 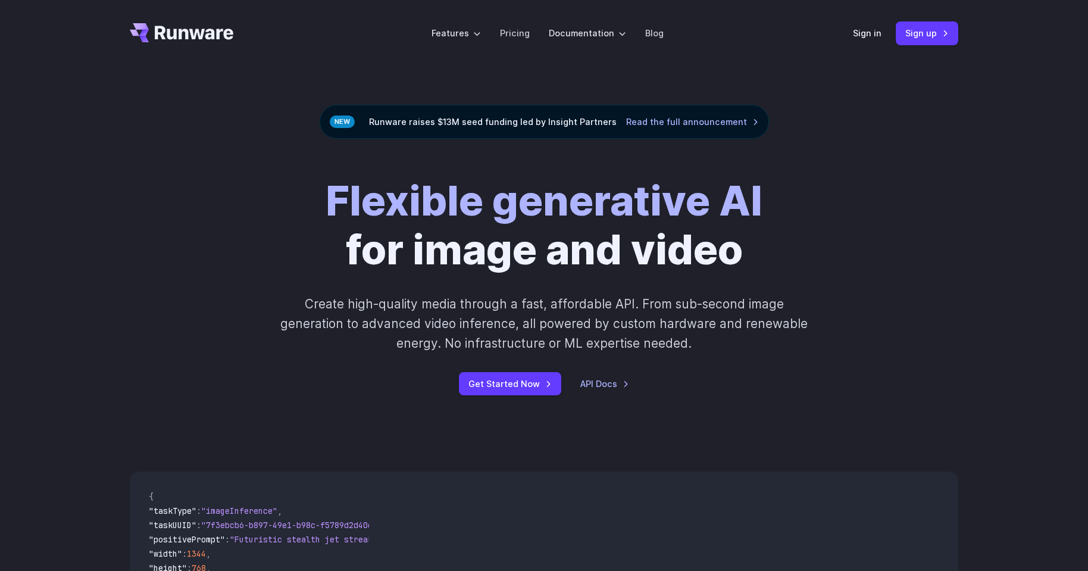 What do you see at coordinates (692, 121) in the screenshot?
I see `a: Read the full announcement` at bounding box center [692, 121].